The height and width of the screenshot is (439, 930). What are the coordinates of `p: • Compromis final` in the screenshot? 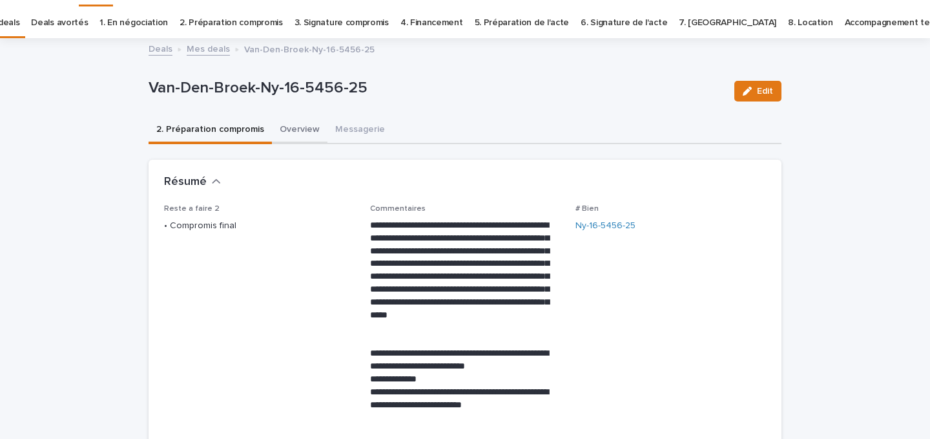 It's located at (259, 225).